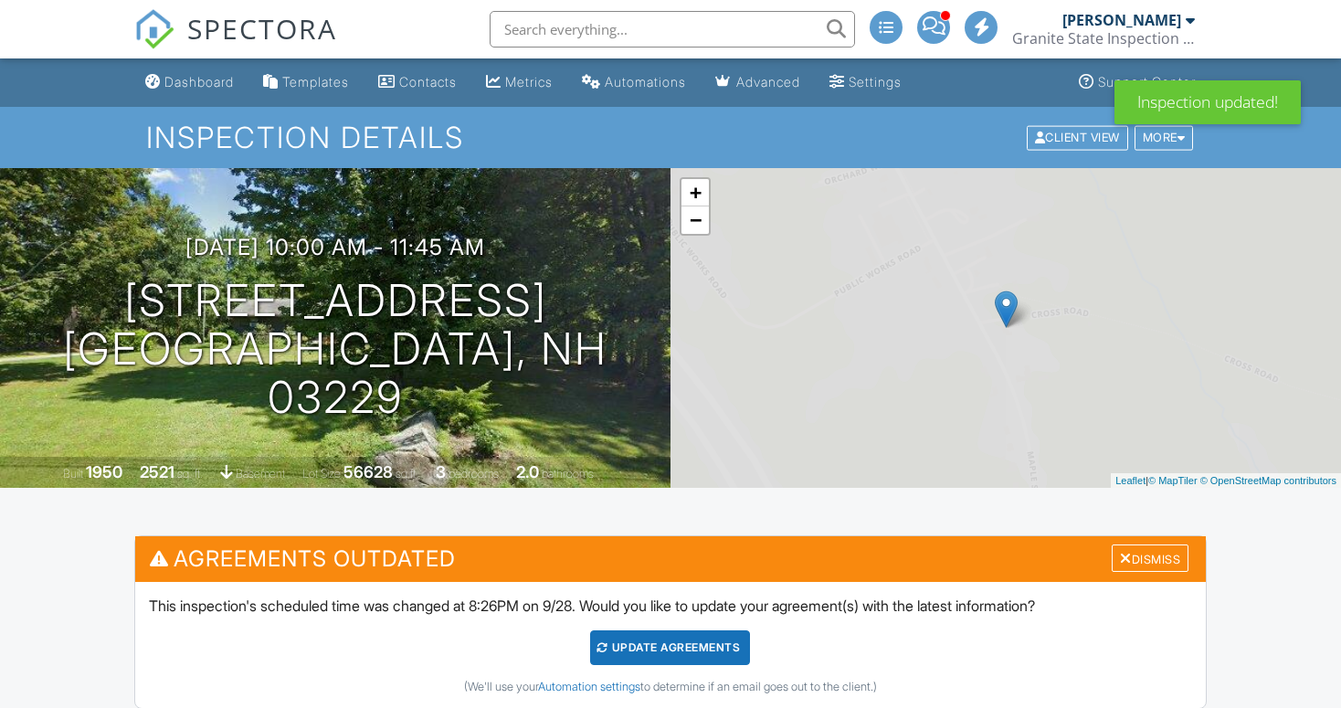 This screenshot has height=708, width=1341. Describe the element at coordinates (473, 473) in the screenshot. I see `span: bedrooms` at that location.